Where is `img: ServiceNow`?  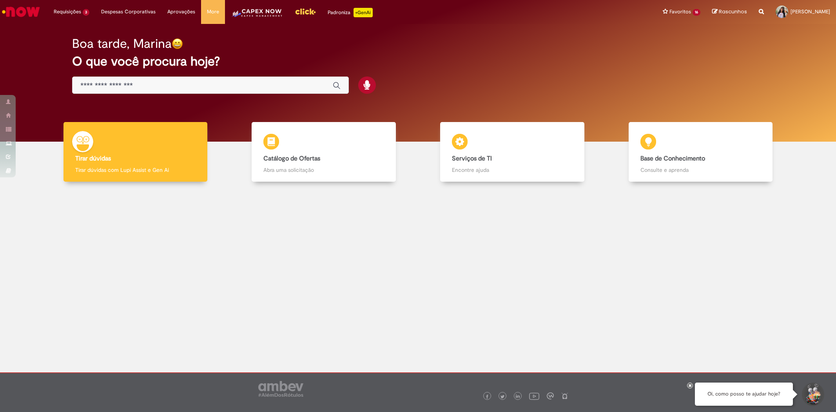
img: ServiceNow is located at coordinates (21, 12).